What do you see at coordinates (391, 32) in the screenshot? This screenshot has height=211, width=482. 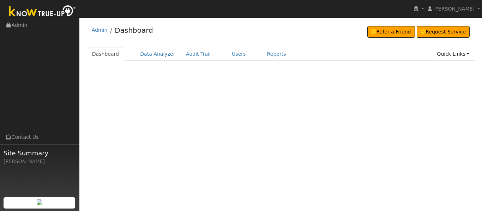 I see `a: Refer a Friend` at bounding box center [391, 32].